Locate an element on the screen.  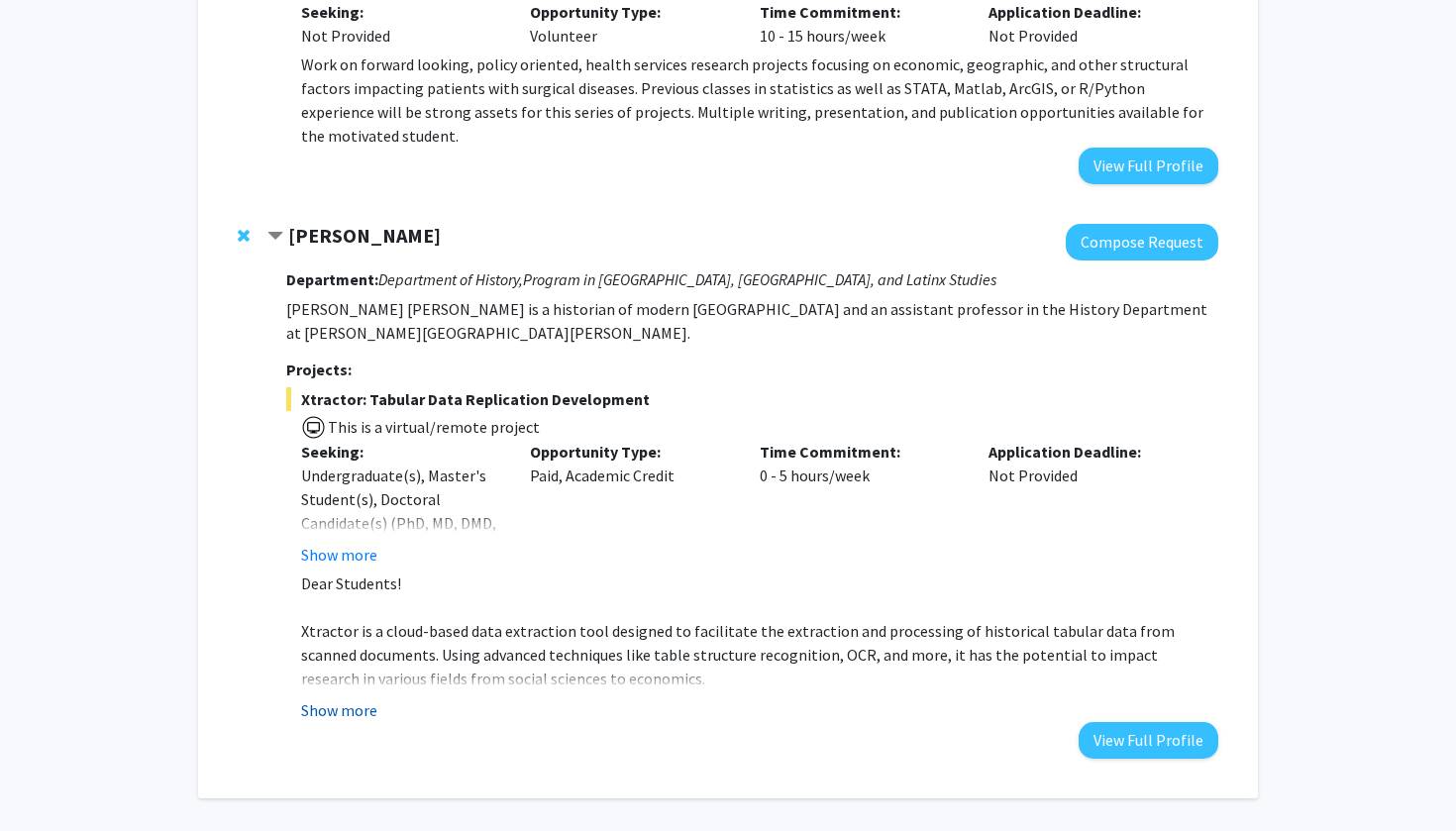
i: Department of History, is located at coordinates (451, 279).